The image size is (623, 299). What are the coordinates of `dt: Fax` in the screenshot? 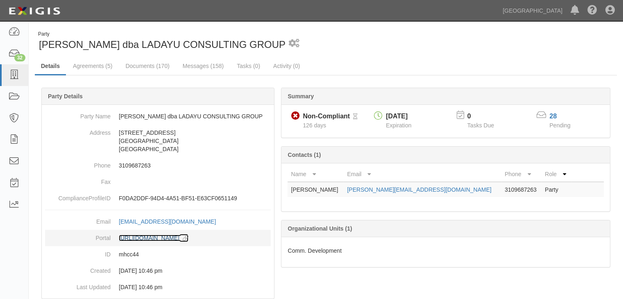 It's located at (78, 180).